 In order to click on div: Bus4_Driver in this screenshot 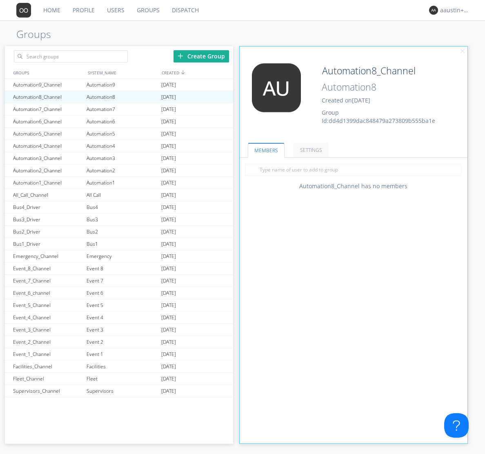, I will do `click(48, 207)`.